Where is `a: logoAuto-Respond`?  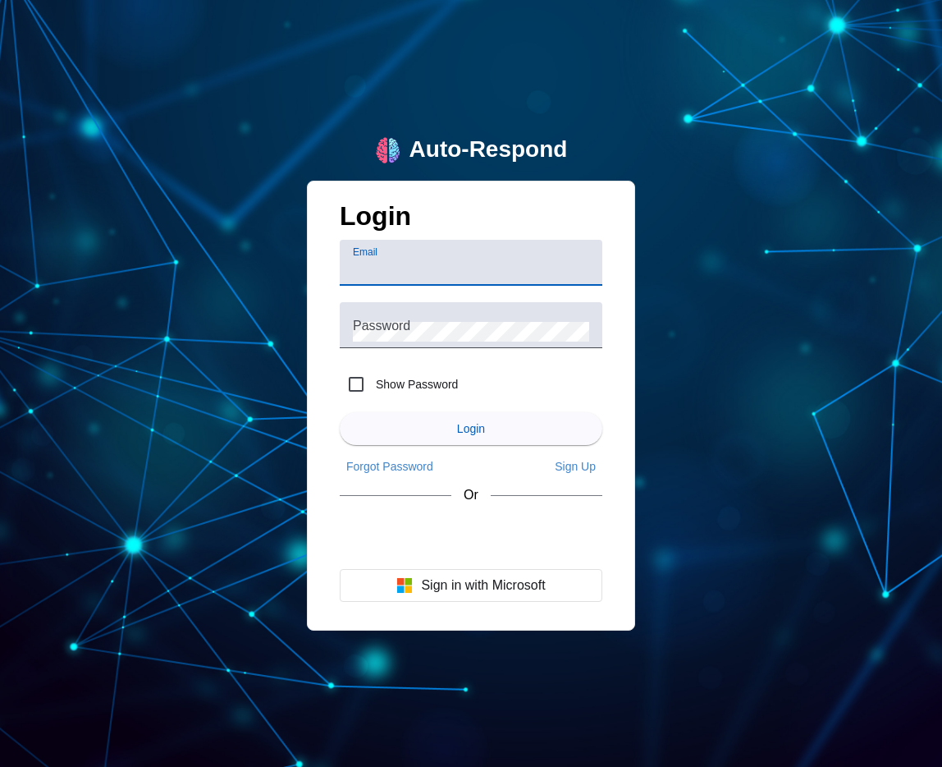 a: logoAuto-Respond is located at coordinates (471, 150).